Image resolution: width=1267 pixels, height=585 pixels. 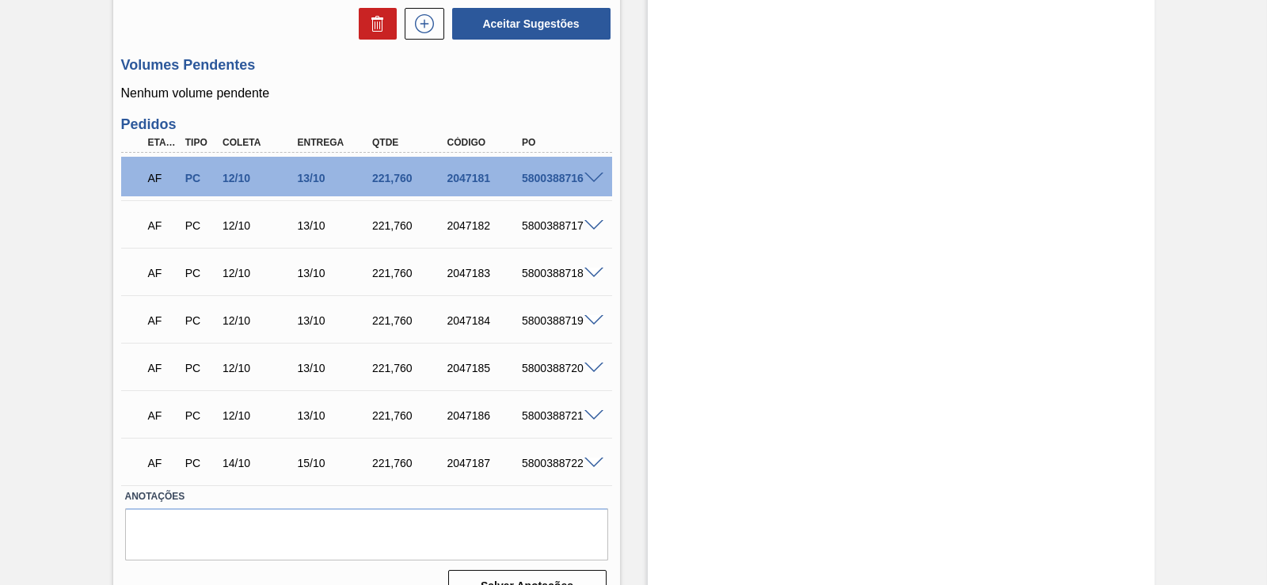 What do you see at coordinates (528, 24) in the screenshot?
I see `div: Aceitar Sugestões` at bounding box center [528, 24].